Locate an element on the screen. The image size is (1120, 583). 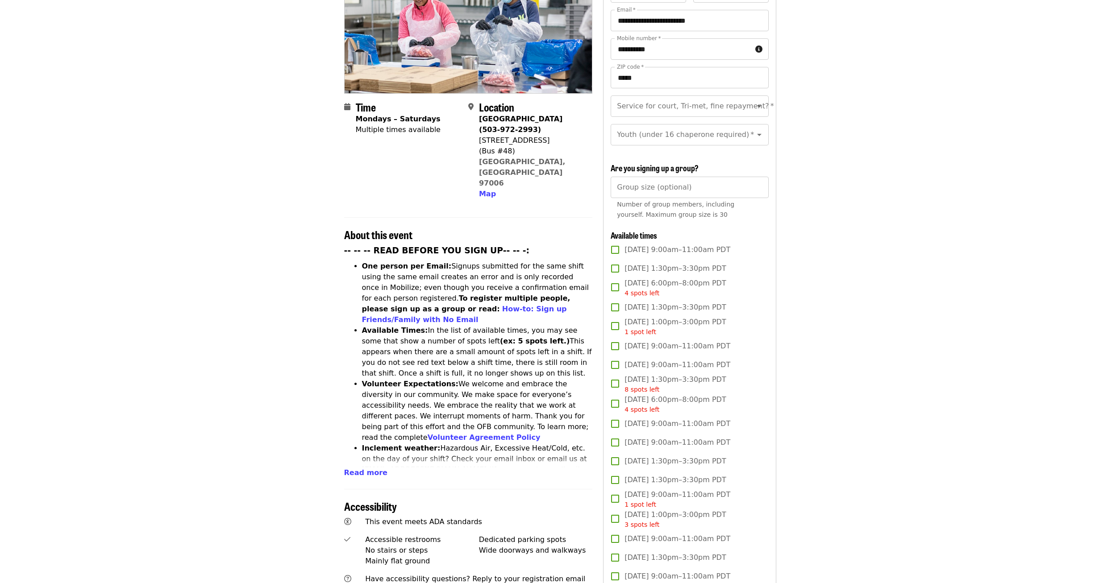
span: 8 spots left is located at coordinates (642, 390).